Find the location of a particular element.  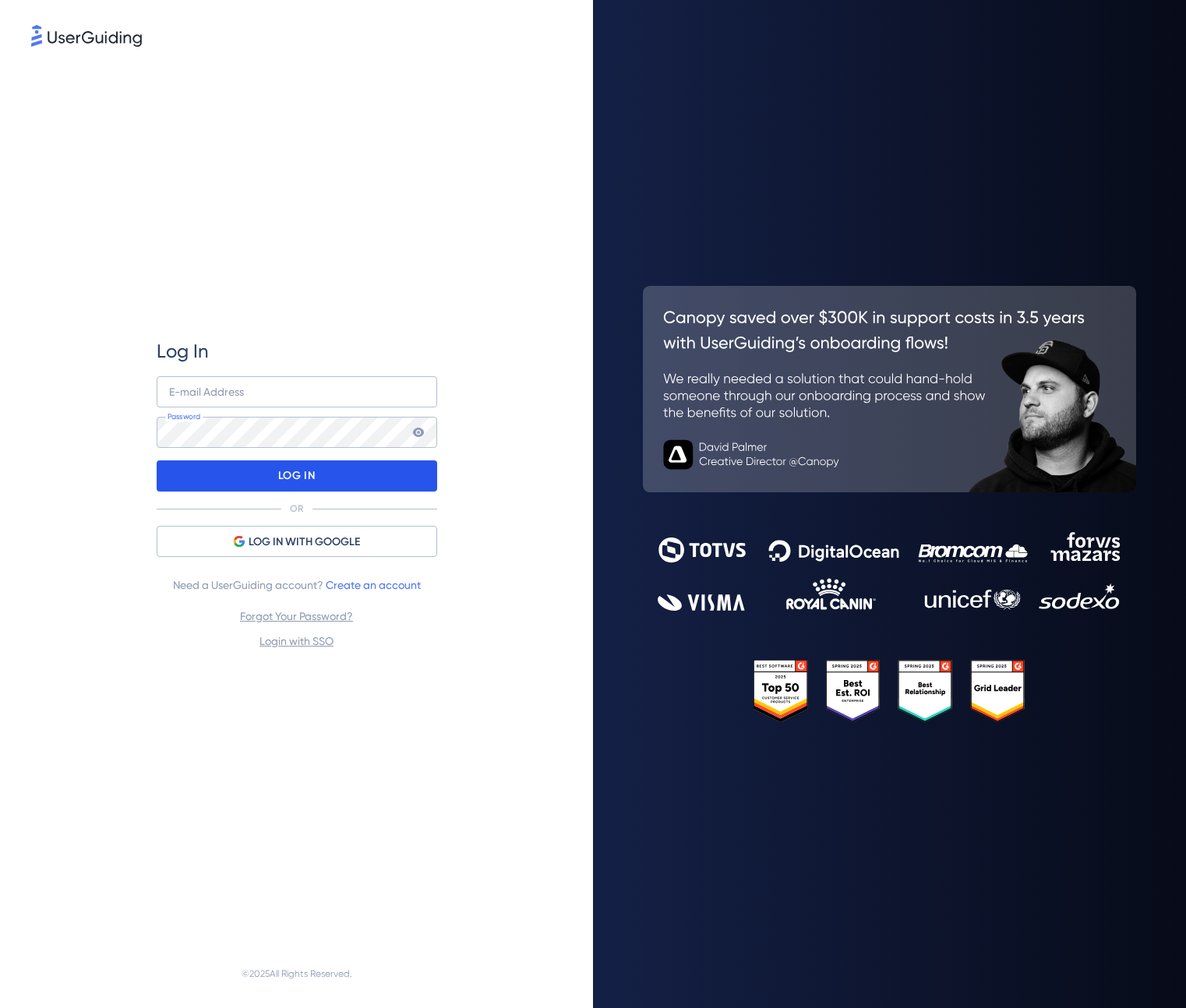

img: 9302ce2ac39453076f5bc0f2f2ca889b.svg is located at coordinates (889, 571).